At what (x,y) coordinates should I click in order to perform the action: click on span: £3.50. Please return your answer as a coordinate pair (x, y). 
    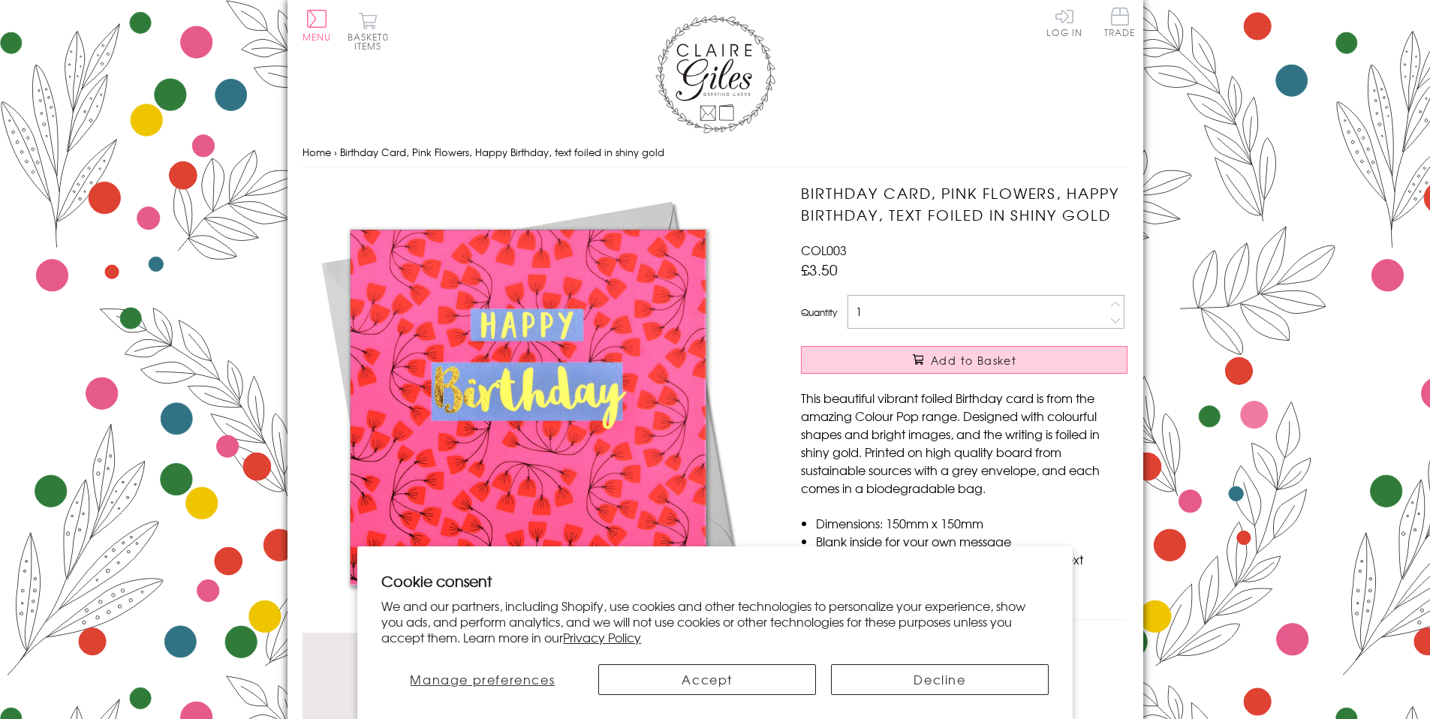
    Looking at the image, I should click on (819, 269).